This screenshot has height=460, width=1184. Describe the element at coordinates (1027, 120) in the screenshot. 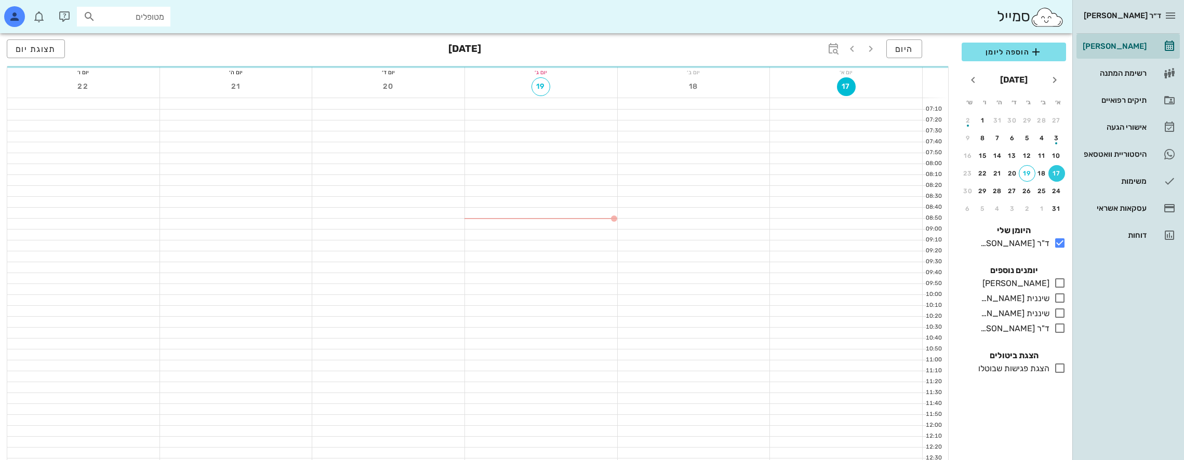

I see `div: 29` at that location.